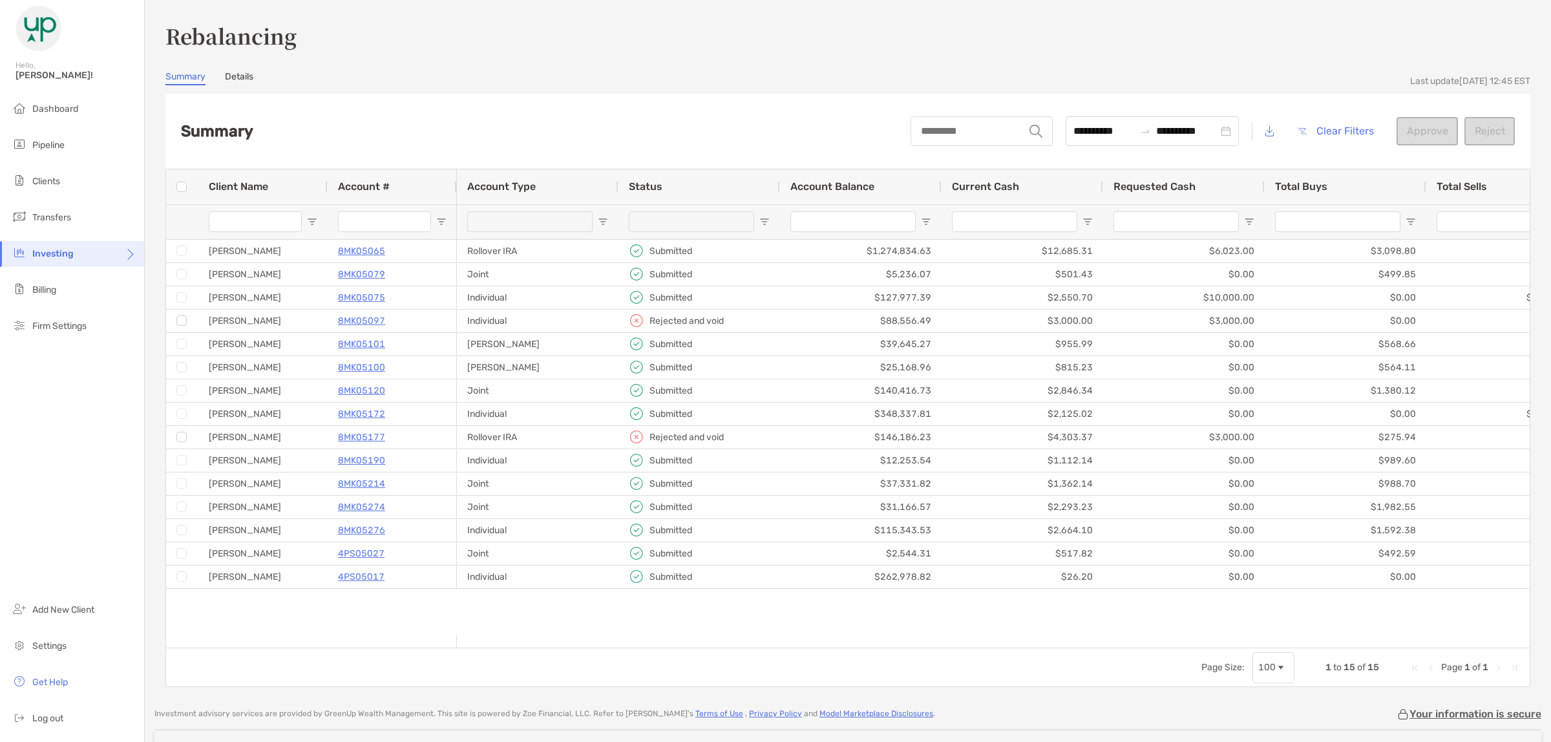  I want to click on div: $499.85, so click(1345, 274).